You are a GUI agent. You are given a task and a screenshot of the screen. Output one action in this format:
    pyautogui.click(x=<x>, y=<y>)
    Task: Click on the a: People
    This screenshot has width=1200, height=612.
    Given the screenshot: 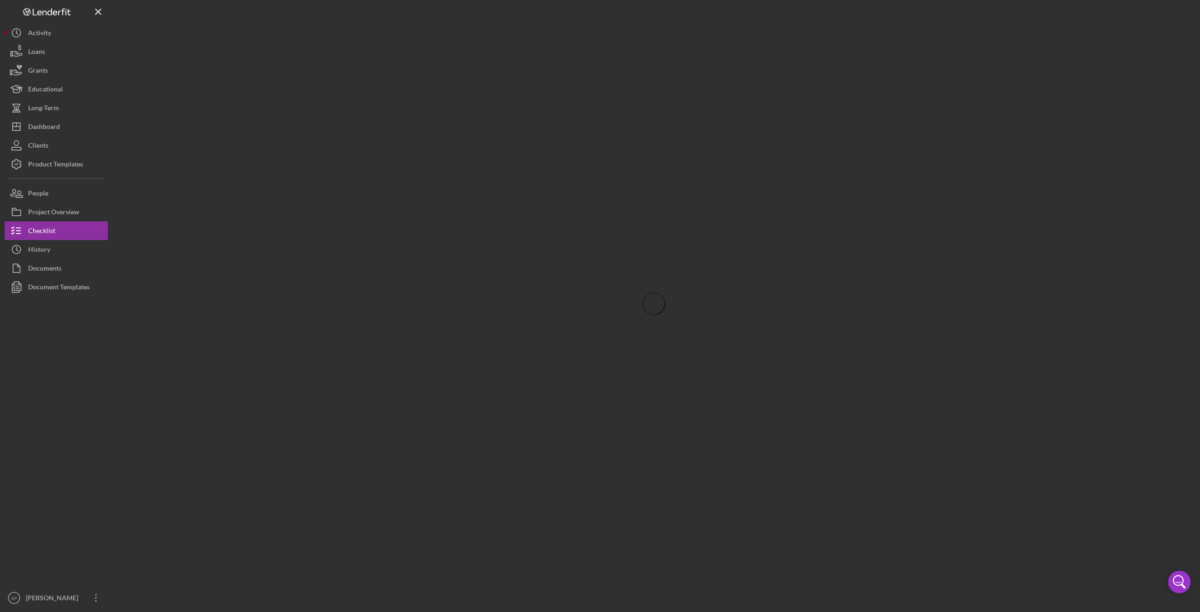 What is the action you would take?
    pyautogui.click(x=56, y=193)
    